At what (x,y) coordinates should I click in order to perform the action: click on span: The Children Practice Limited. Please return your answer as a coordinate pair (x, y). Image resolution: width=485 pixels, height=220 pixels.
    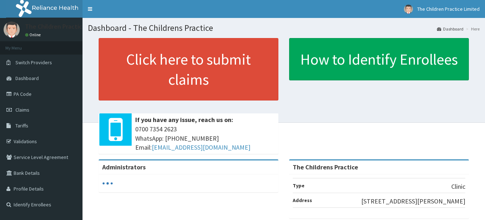
    Looking at the image, I should click on (449, 9).